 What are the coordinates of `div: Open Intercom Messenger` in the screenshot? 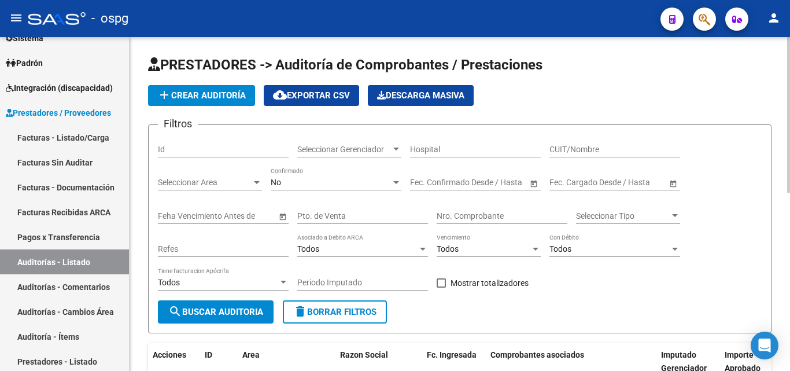 It's located at (765, 345).